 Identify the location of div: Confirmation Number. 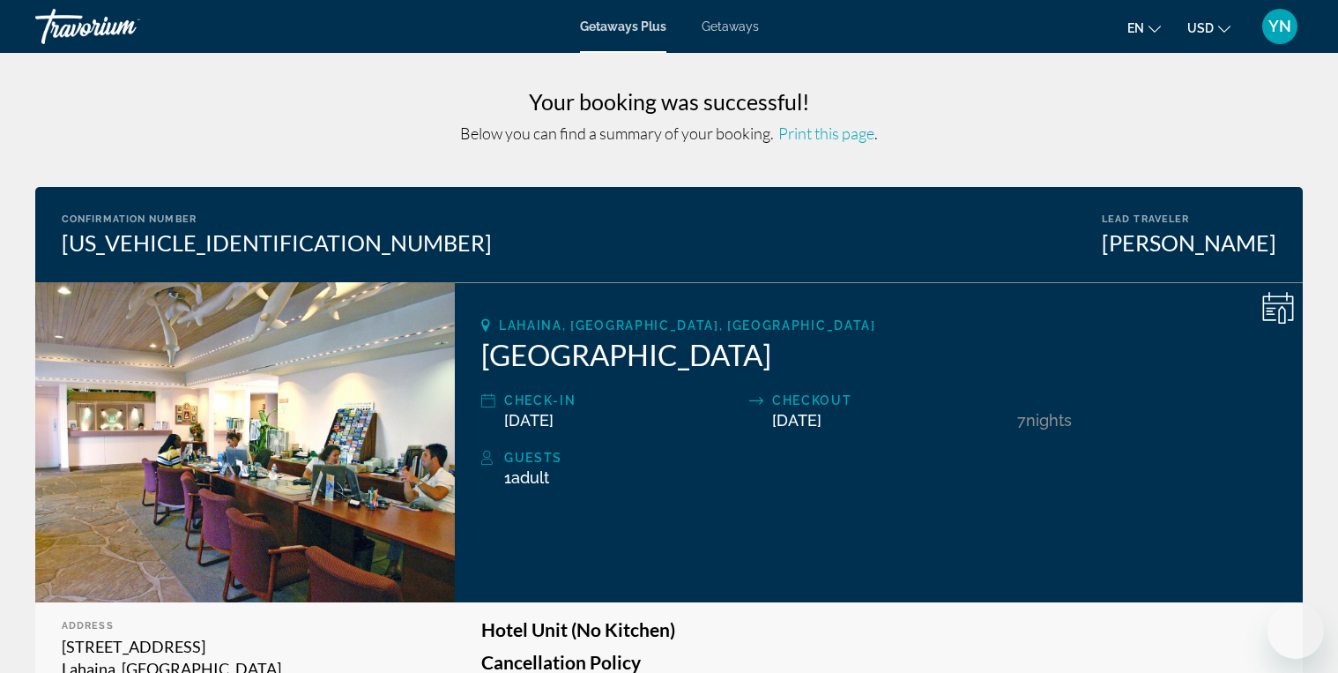
(277, 219).